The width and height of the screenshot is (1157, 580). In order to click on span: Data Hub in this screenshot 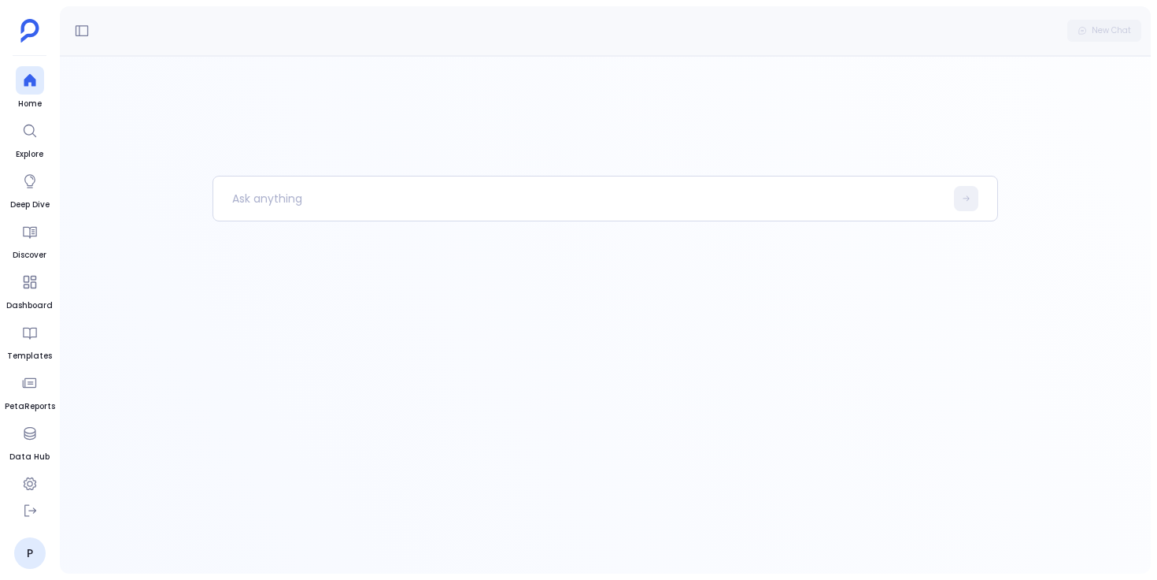, I will do `click(29, 457)`.